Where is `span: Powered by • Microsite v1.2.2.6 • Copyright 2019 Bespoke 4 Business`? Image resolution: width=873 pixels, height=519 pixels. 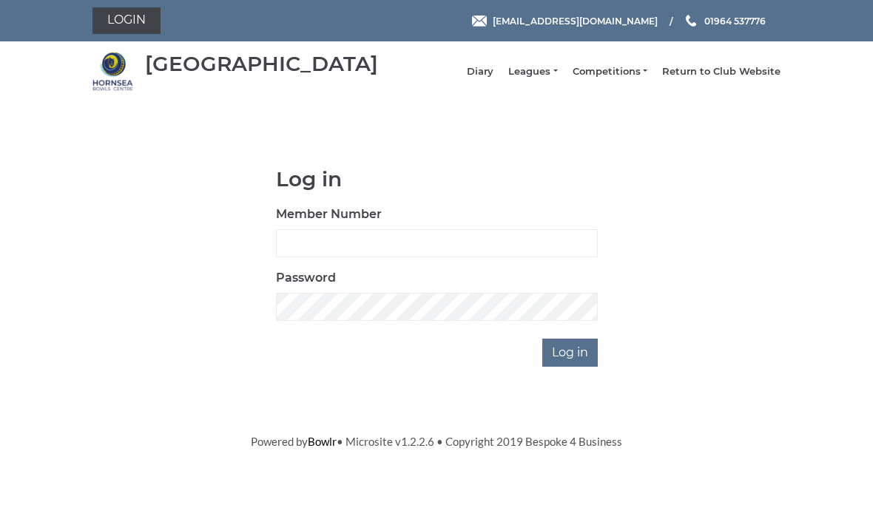 span: Powered by • Microsite v1.2.2.6 • Copyright 2019 Bespoke 4 Business is located at coordinates (436, 442).